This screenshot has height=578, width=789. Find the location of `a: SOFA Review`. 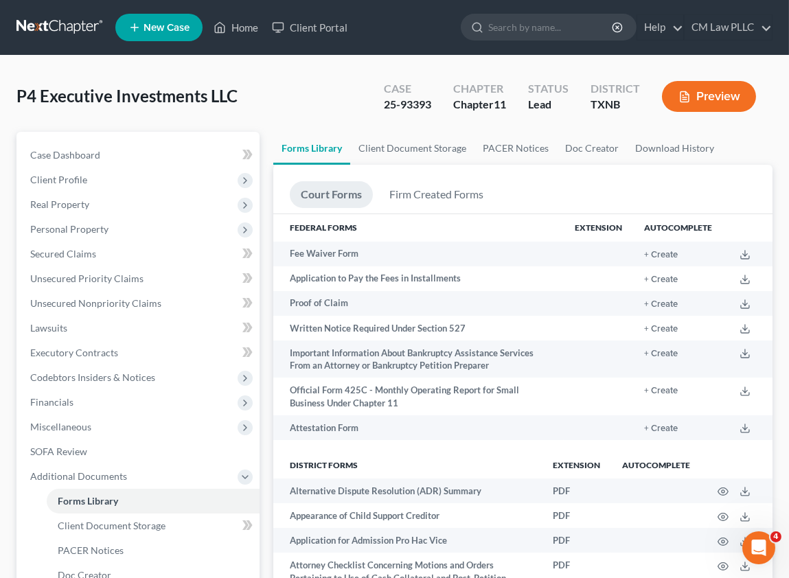

a: SOFA Review is located at coordinates (139, 452).